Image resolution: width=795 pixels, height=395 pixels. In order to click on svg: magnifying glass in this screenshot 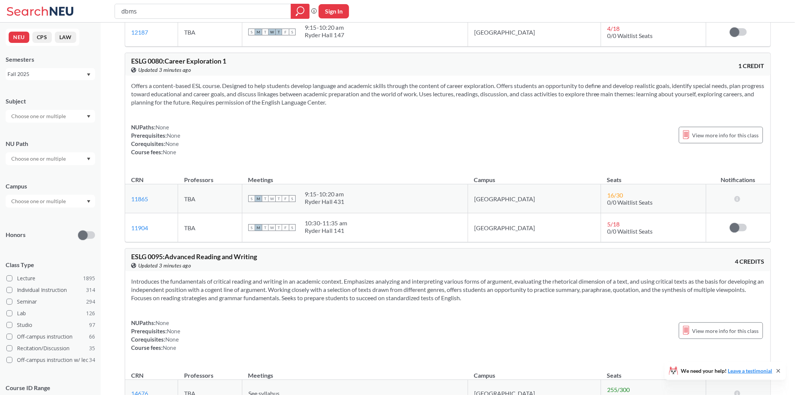, I will do `click(300, 11)`.